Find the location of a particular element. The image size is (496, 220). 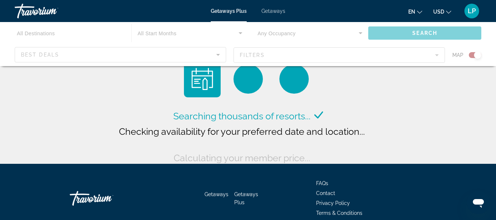

button: Change language is located at coordinates (415, 11).